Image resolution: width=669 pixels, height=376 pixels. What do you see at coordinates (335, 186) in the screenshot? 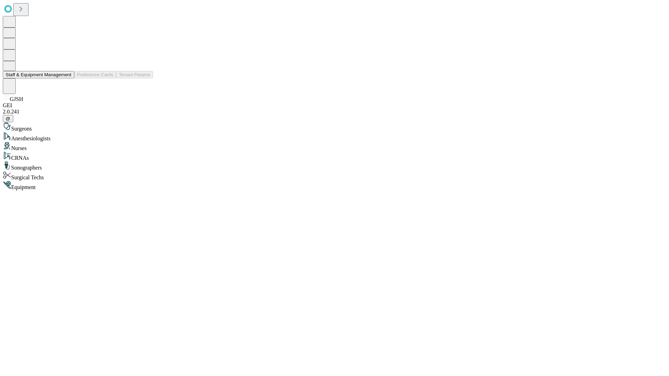
I see `div: Equipment` at bounding box center [335, 186].